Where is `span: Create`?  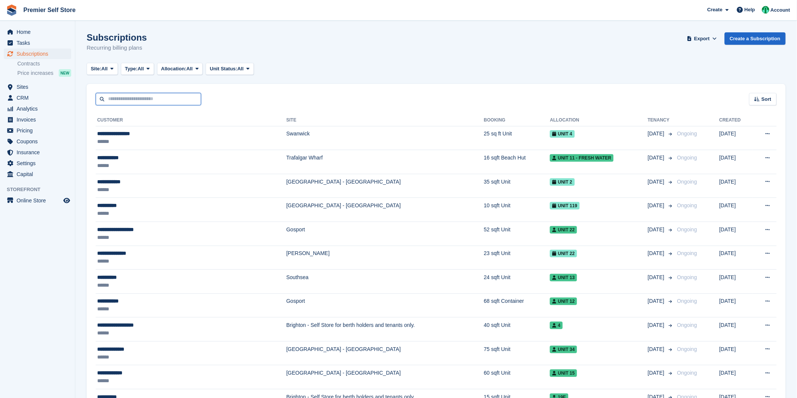 span: Create is located at coordinates (715, 10).